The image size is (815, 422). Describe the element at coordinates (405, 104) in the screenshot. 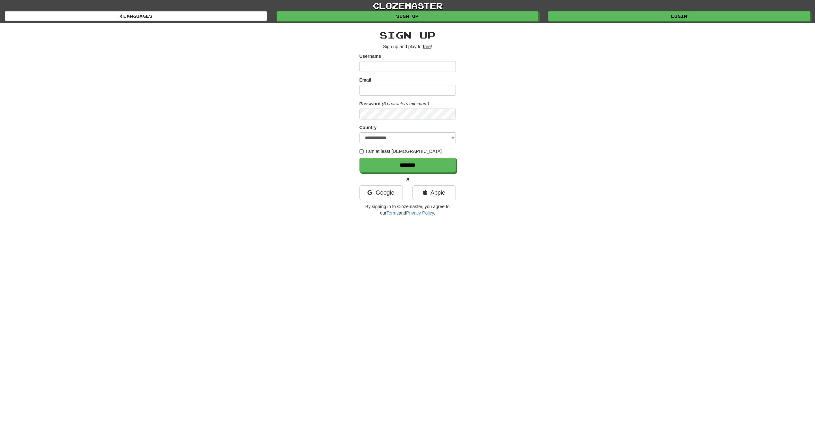

I see `em: (6 characters minimum)` at that location.